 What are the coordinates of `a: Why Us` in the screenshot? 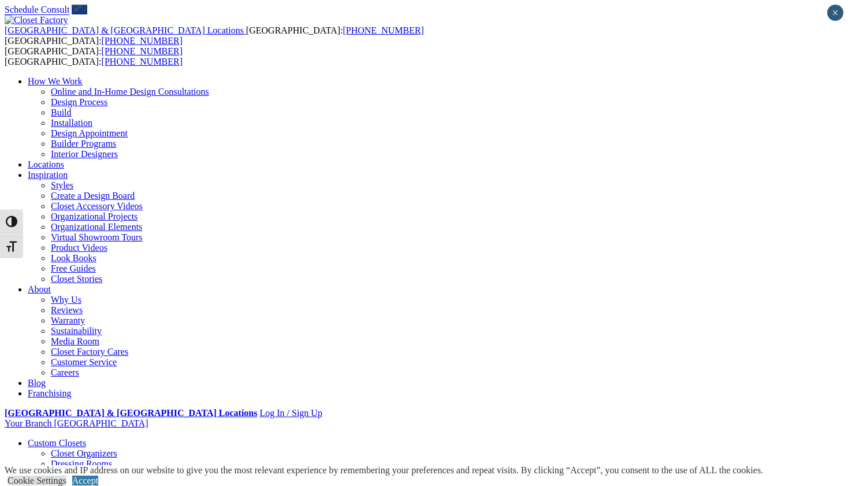 It's located at (66, 299).